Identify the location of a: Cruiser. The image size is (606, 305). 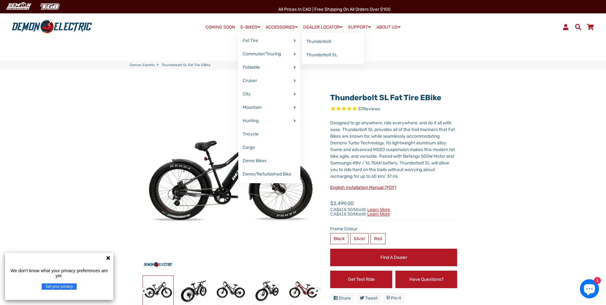
(269, 81).